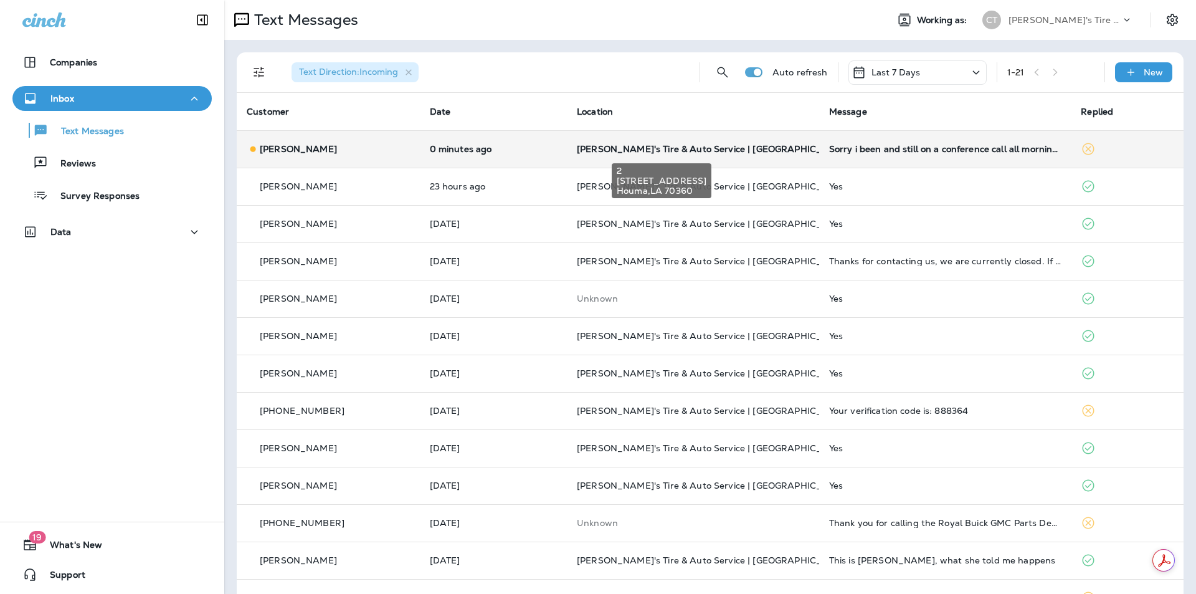 The height and width of the screenshot is (594, 1196). What do you see at coordinates (943, 20) in the screenshot?
I see `span: Working as:` at bounding box center [943, 20].